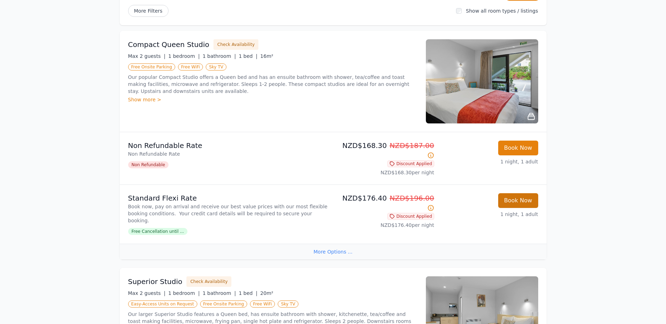 The image size is (666, 324). I want to click on h3: Compact Queen Studio, so click(169, 45).